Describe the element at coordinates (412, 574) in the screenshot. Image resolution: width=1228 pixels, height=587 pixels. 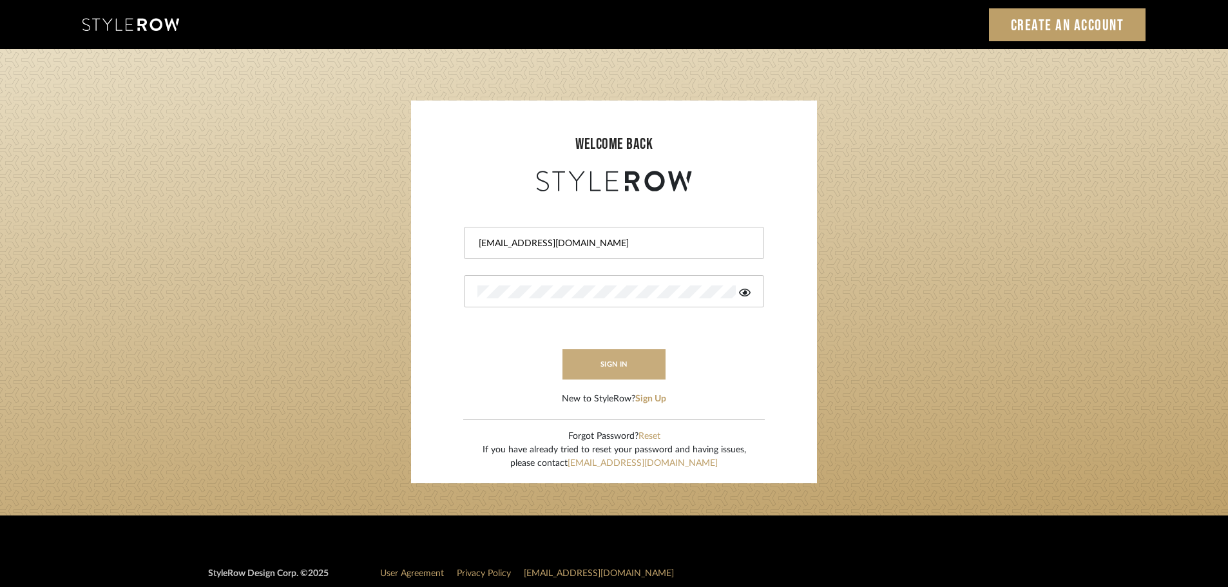
I see `a: User Agreement` at that location.